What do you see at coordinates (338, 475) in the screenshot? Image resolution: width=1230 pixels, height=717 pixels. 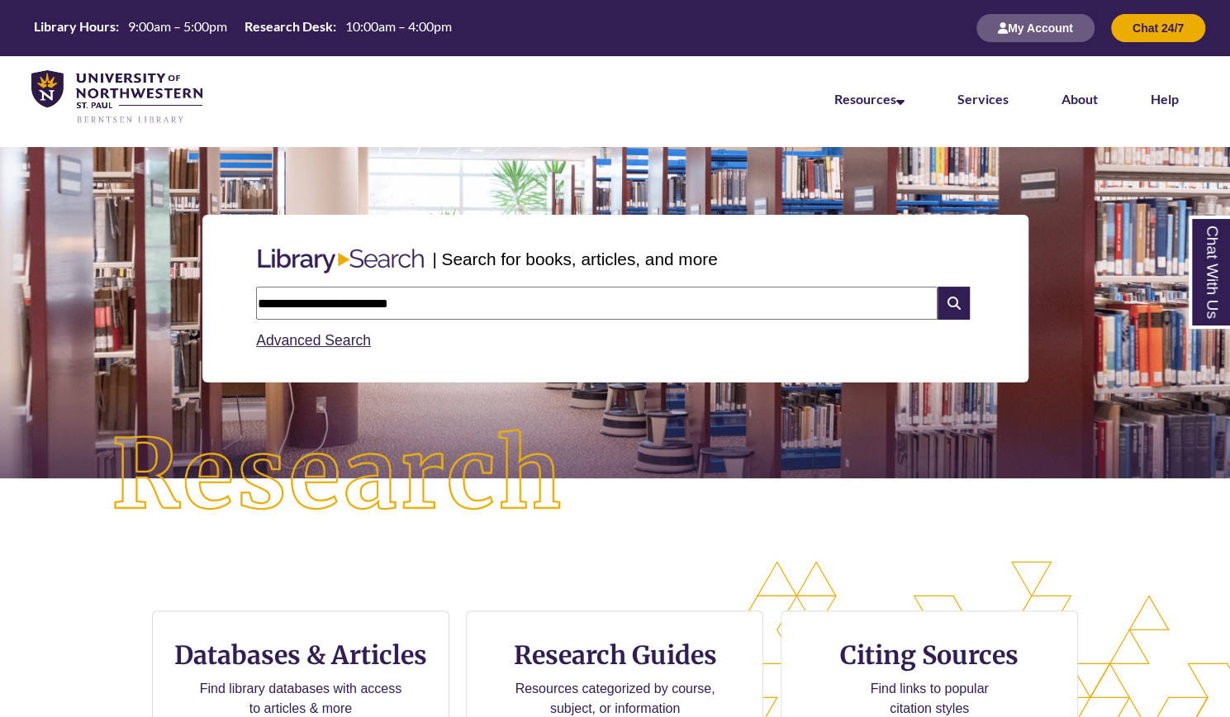 I see `img: Research` at bounding box center [338, 475].